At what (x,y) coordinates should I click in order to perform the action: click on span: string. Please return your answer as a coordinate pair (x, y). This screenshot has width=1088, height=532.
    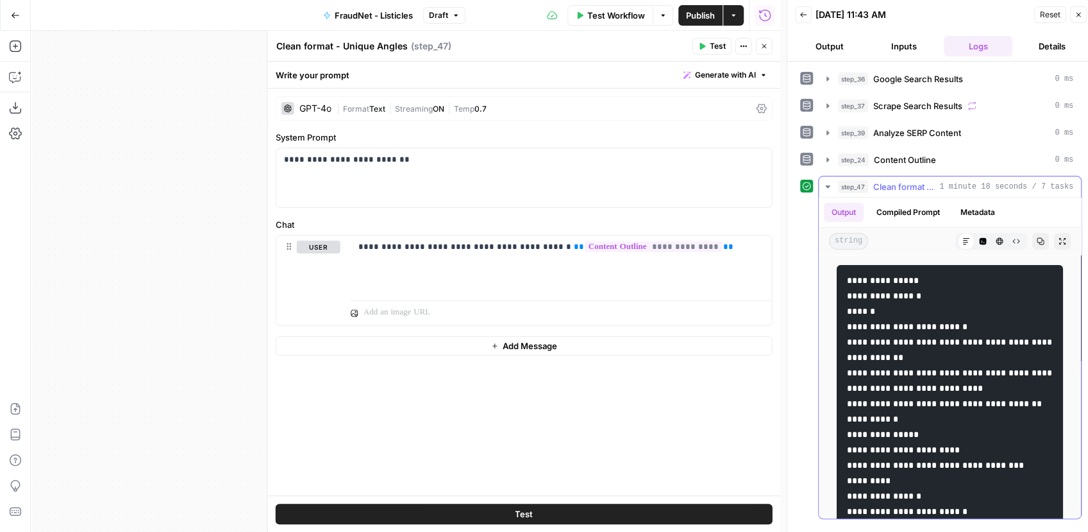
    Looking at the image, I should click on (849, 241).